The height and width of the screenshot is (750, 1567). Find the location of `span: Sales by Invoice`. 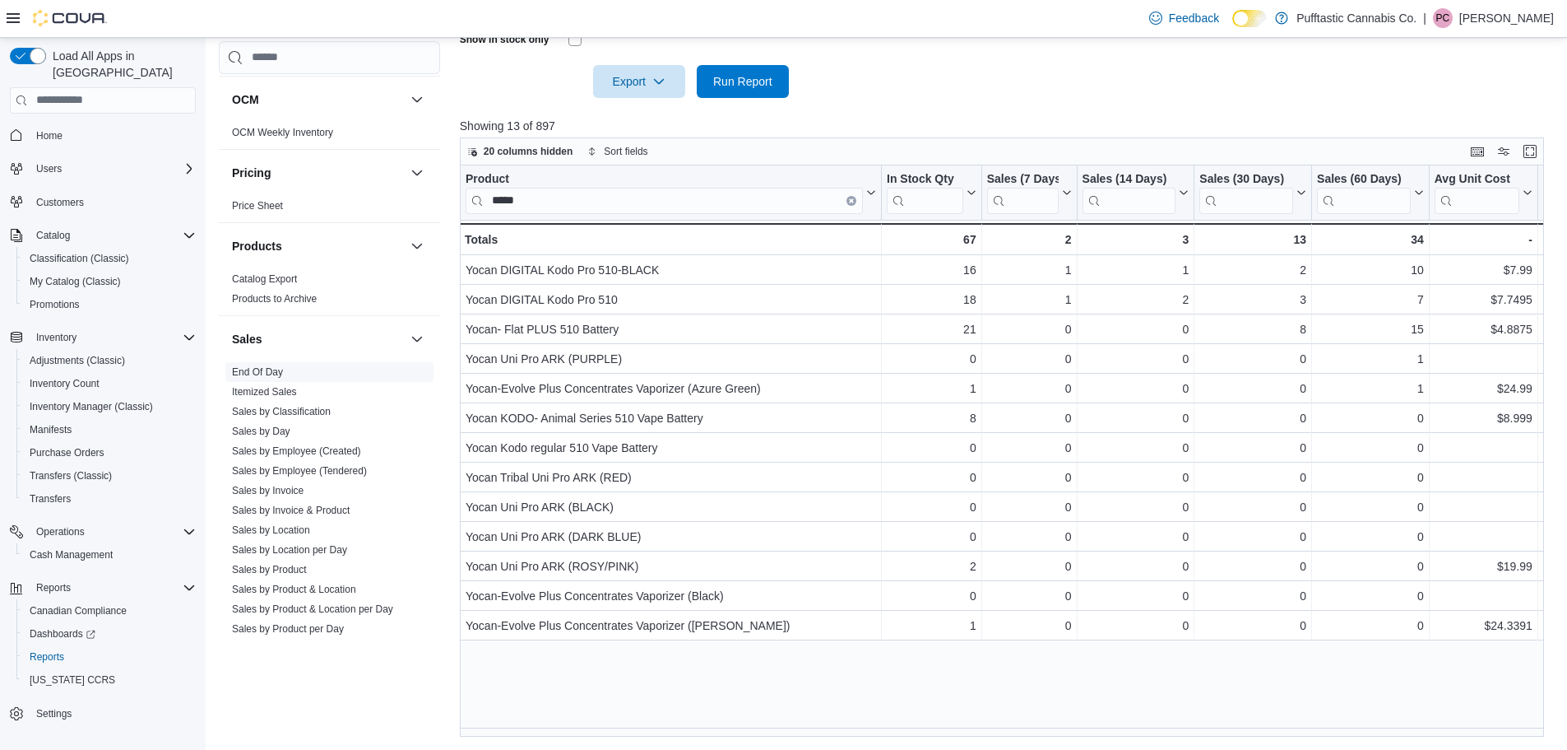

span: Sales by Invoice is located at coordinates (267, 490).